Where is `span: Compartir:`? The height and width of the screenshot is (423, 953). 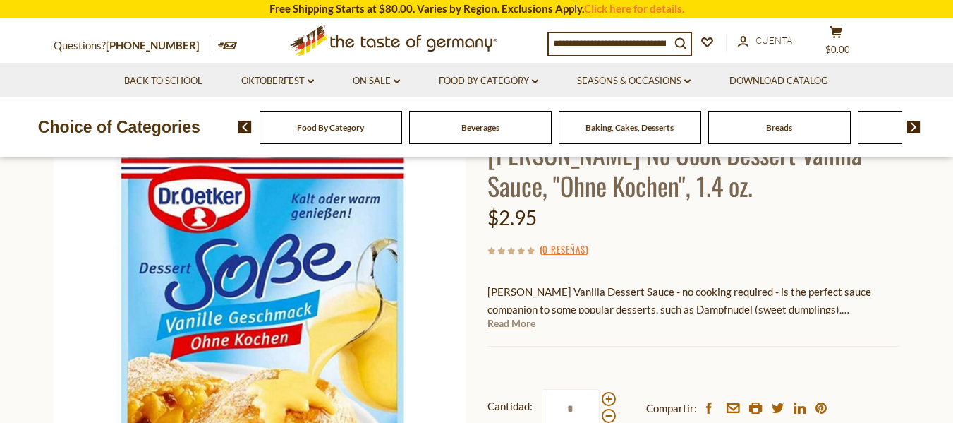 span: Compartir: is located at coordinates (672, 408).